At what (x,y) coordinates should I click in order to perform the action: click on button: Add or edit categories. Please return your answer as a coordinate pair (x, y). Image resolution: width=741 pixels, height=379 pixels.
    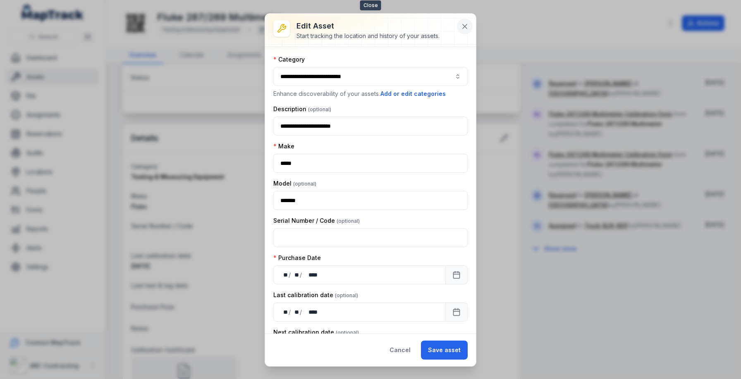
    Looking at the image, I should click on (413, 94).